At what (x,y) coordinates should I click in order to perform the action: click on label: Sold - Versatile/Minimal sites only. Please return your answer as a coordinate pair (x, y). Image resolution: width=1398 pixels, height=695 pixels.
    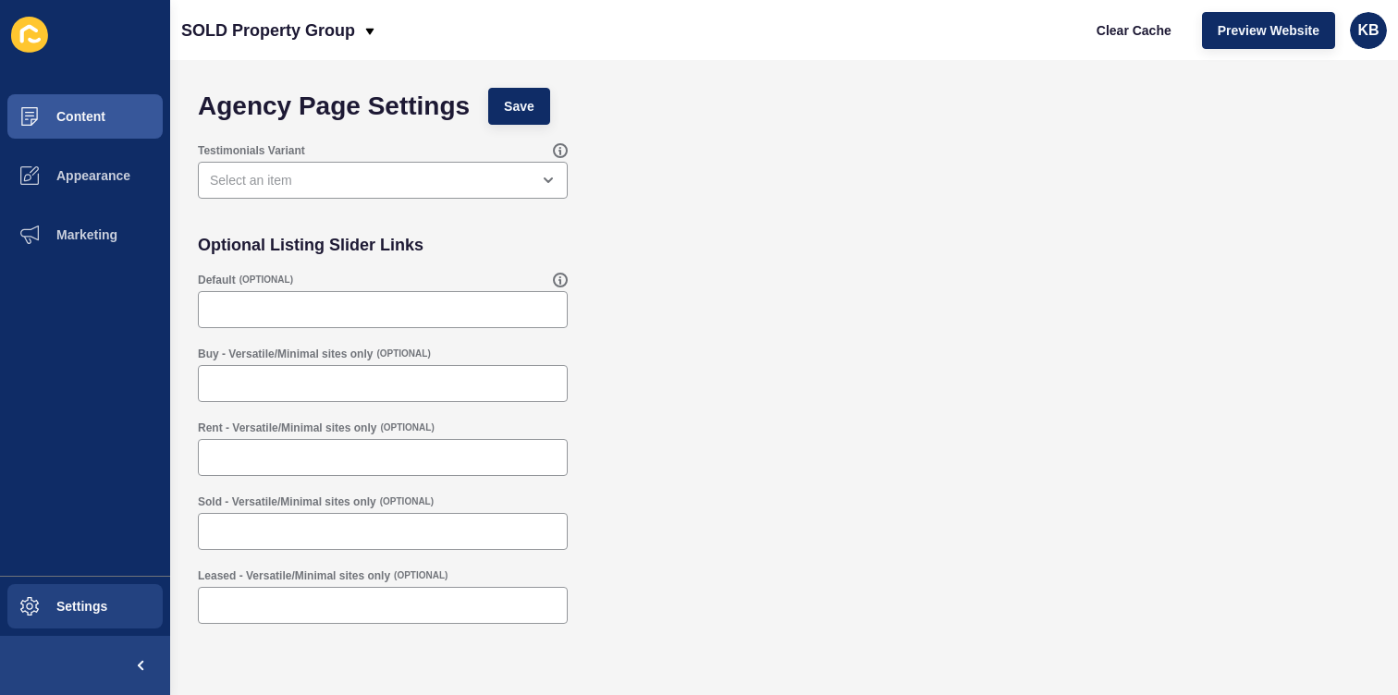
    Looking at the image, I should click on (287, 502).